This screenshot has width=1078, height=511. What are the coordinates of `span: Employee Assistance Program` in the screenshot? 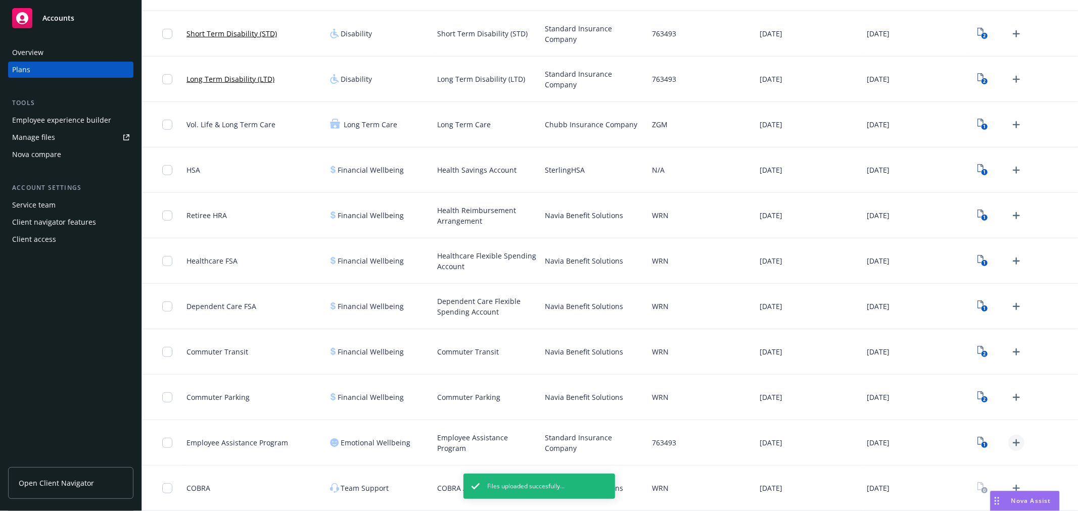 It's located at (237, 443).